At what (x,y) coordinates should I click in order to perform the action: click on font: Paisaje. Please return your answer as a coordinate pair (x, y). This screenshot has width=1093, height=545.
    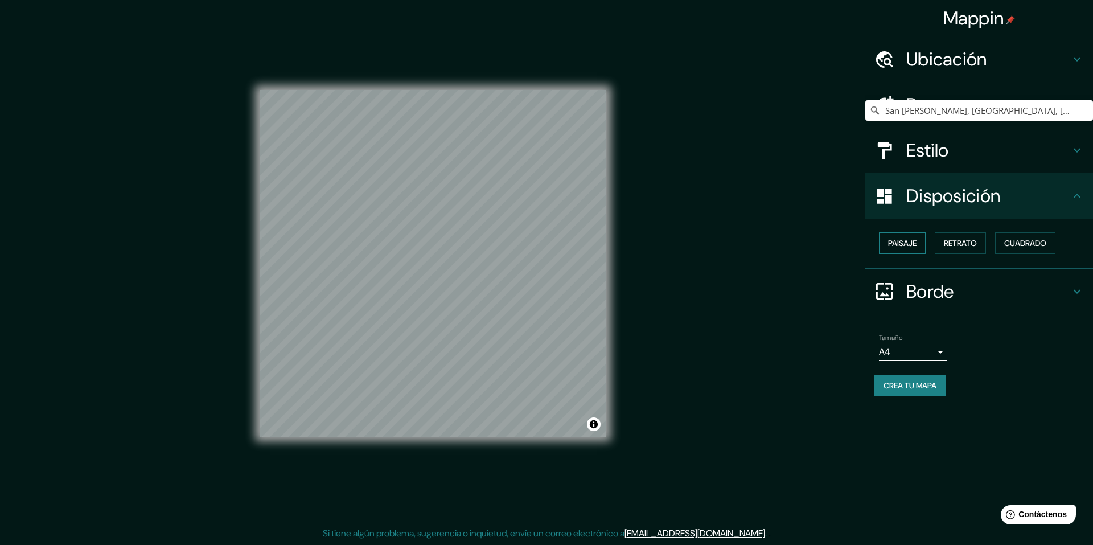
    Looking at the image, I should click on (903, 243).